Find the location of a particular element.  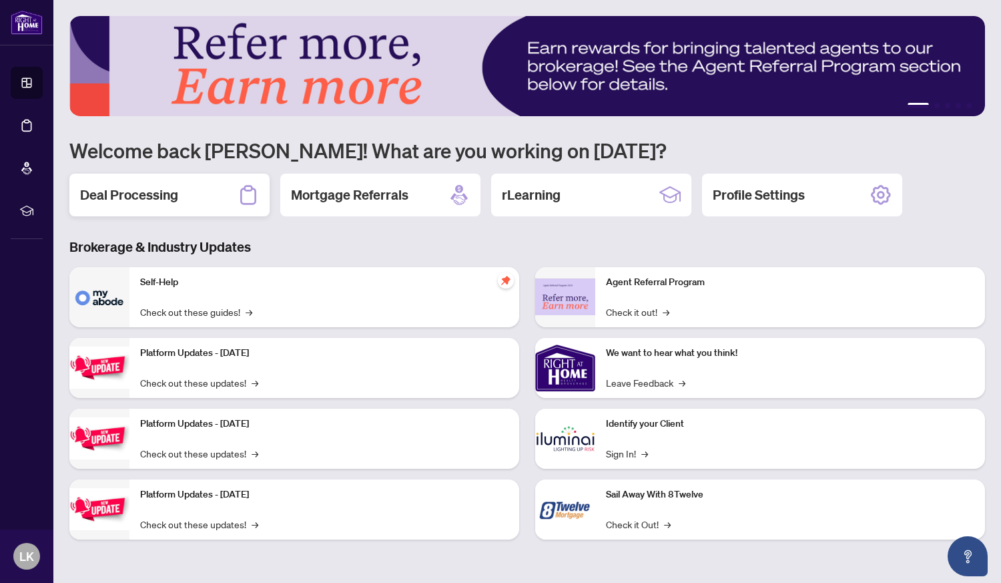

img: Platform Updates - July 21, 2025 is located at coordinates (99, 367).